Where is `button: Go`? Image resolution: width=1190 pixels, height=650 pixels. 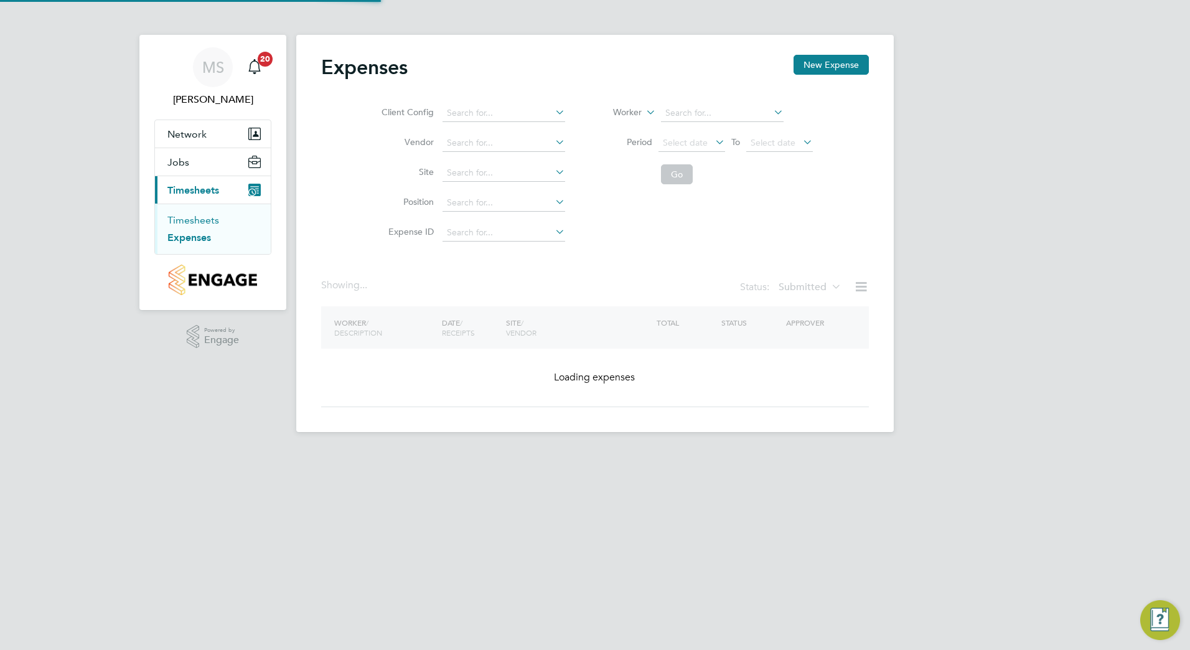 button: Go is located at coordinates (676, 174).